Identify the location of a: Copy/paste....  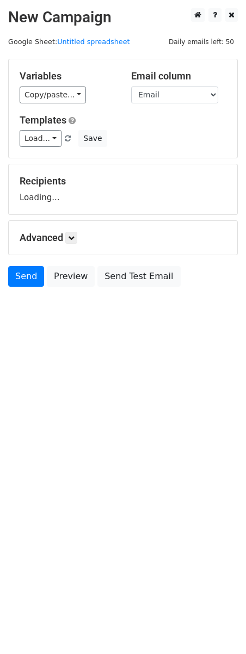
(53, 95).